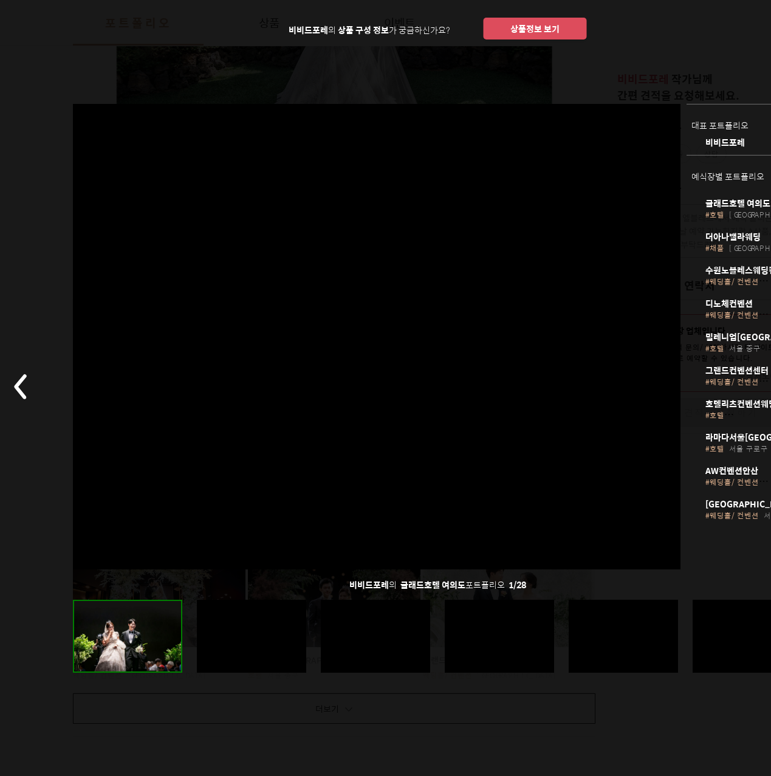 This screenshot has height=776, width=771. What do you see at coordinates (749, 448) in the screenshot?
I see `p: 서울 구로구` at bounding box center [749, 448].